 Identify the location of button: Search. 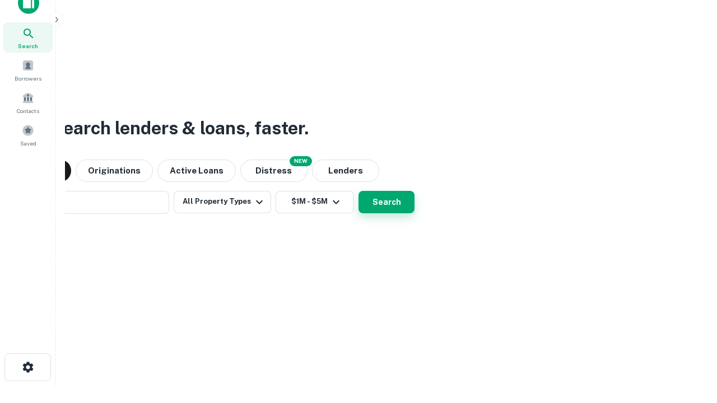
(386, 202).